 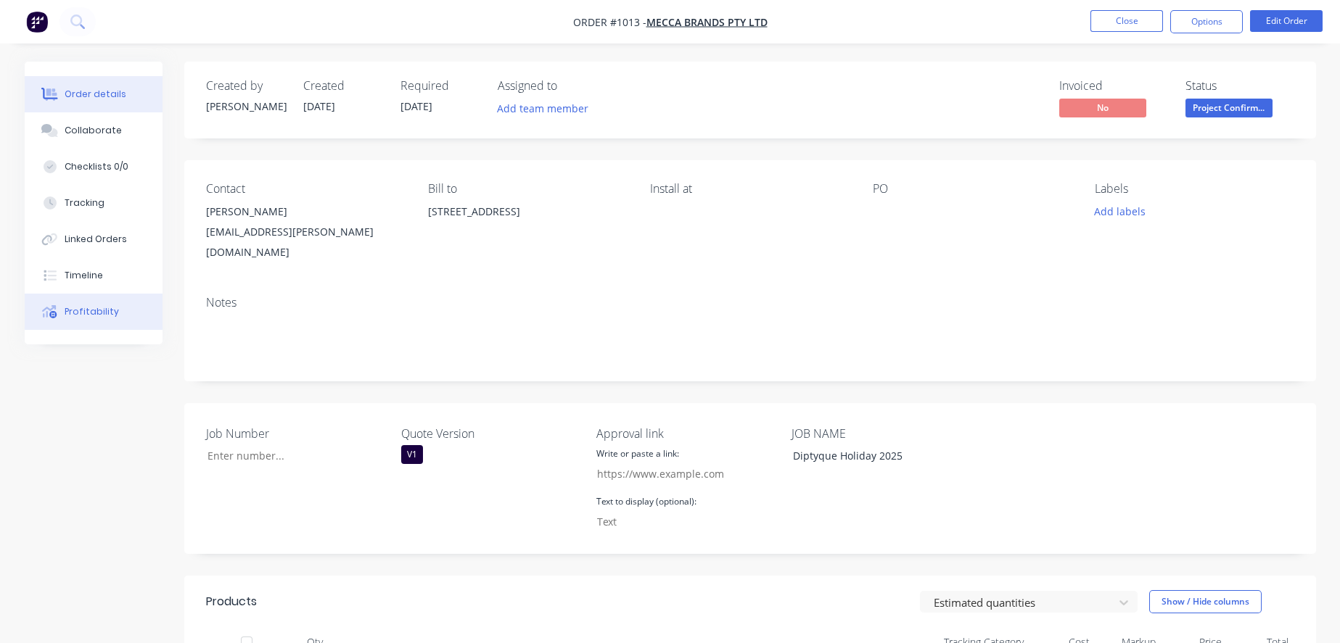 What do you see at coordinates (84, 203) in the screenshot?
I see `div: Tracking` at bounding box center [84, 203].